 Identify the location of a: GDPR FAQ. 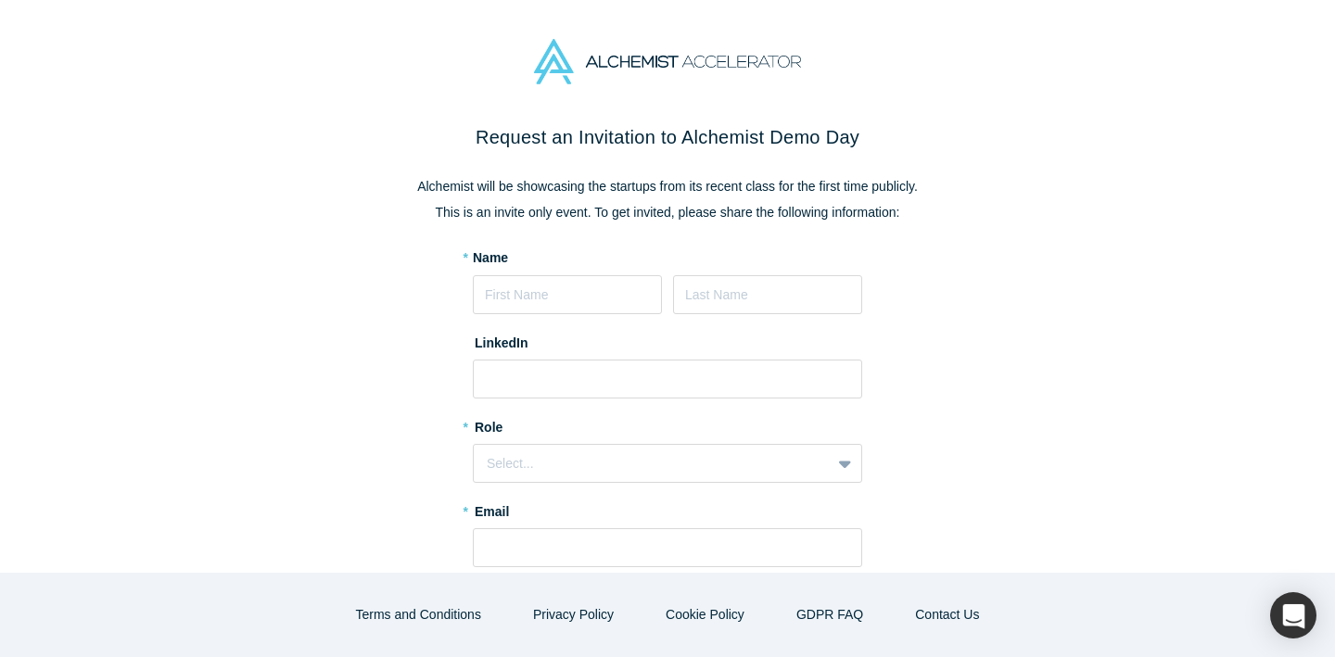
(830, 615).